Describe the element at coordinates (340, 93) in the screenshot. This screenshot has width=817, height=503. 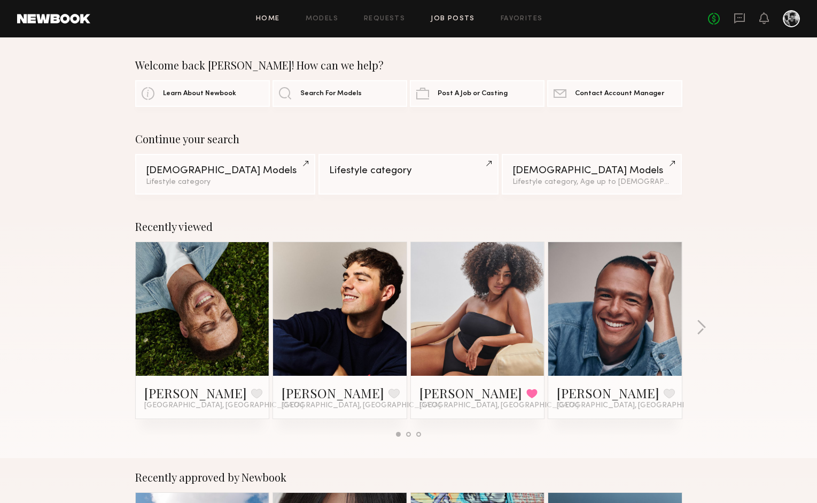
I see `a: Search For Models` at that location.